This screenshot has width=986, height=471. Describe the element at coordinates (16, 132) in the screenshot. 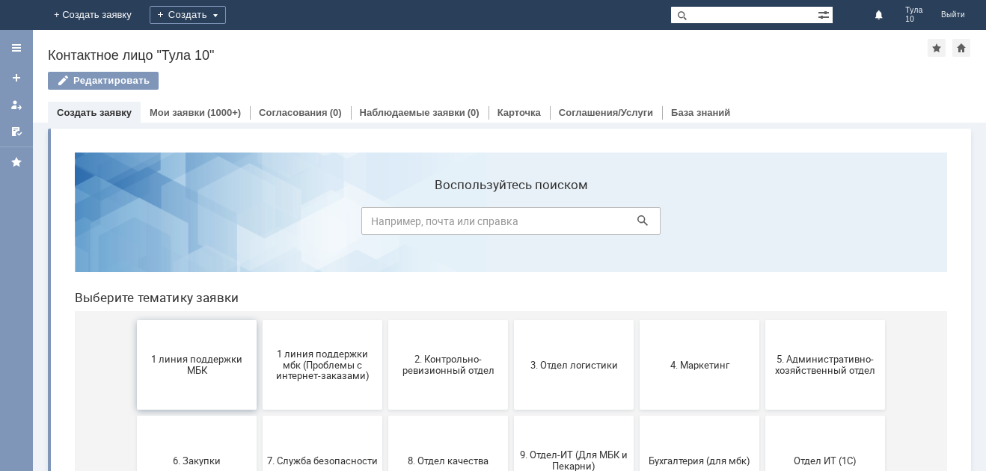

I see `a: Мои согласования` at that location.